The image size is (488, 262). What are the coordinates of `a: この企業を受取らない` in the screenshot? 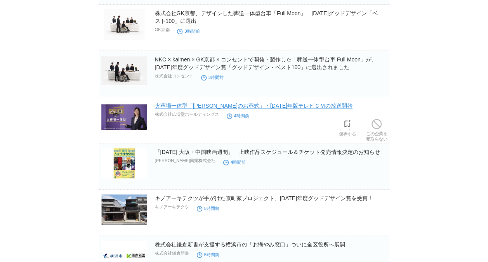 It's located at (377, 129).